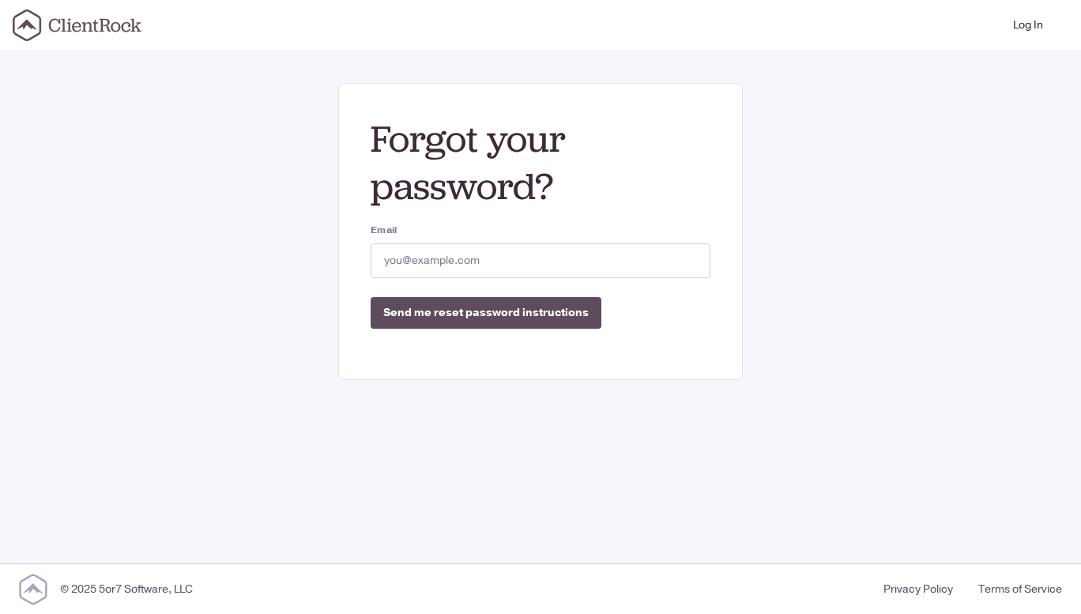 Image resolution: width=1081 pixels, height=614 pixels. What do you see at coordinates (1014, 589) in the screenshot?
I see `a: Terms of Service` at bounding box center [1014, 589].